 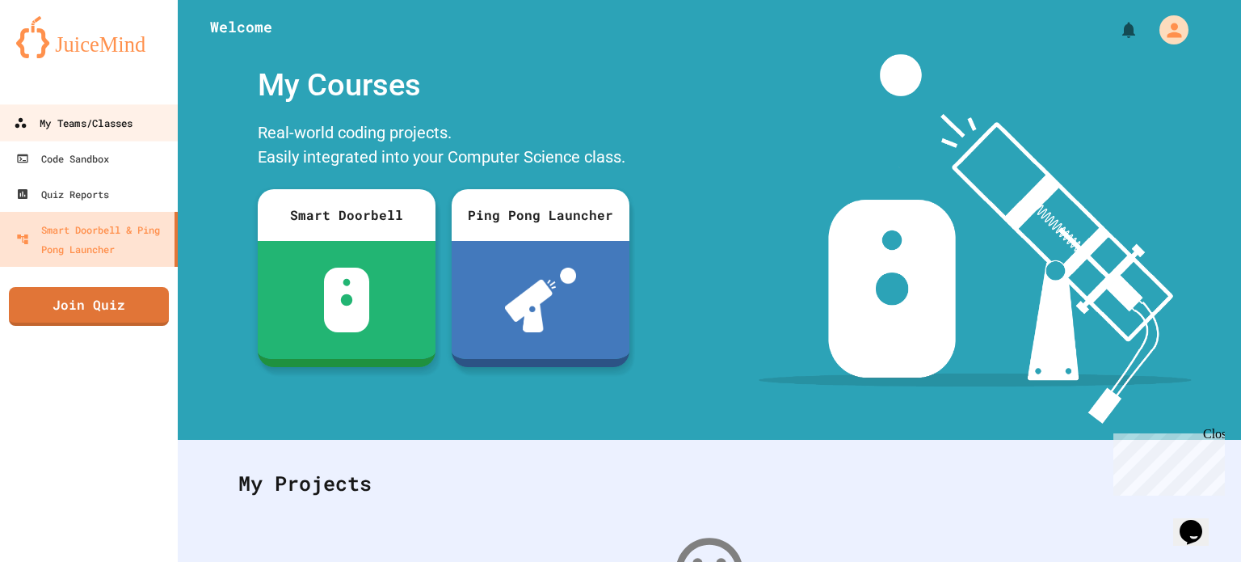 What do you see at coordinates (1168, 30) in the screenshot?
I see `div: My Account` at bounding box center [1168, 30].